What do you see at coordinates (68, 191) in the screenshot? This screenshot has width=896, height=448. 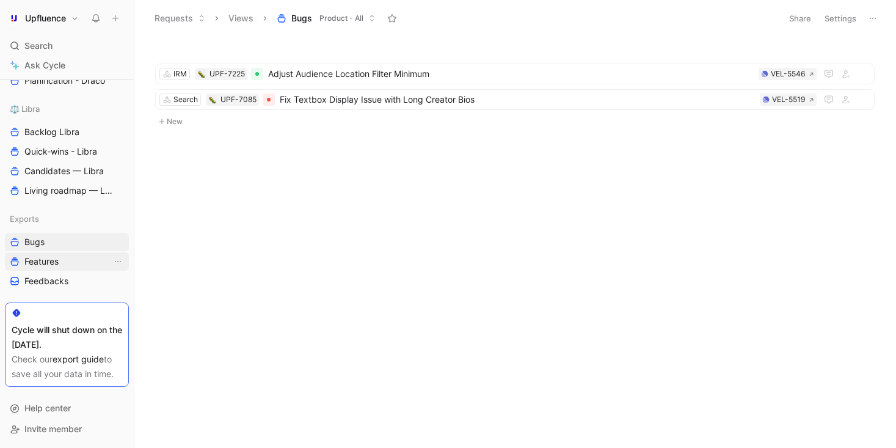 I see `span: Living roadmap — Libra` at bounding box center [68, 191].